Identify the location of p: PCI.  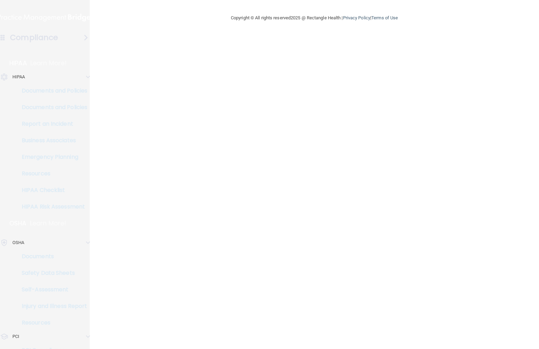
(16, 337).